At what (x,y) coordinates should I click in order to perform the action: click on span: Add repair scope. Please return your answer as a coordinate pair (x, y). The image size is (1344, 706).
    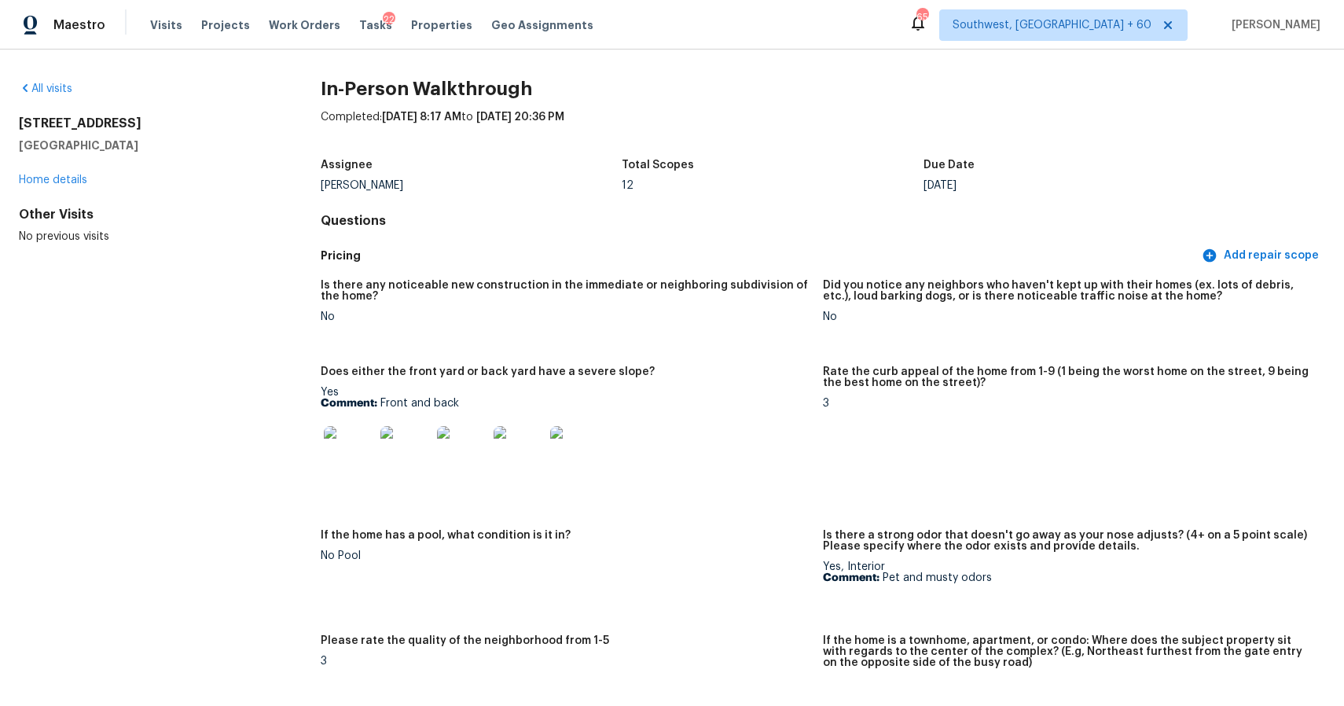
    Looking at the image, I should click on (1261, 255).